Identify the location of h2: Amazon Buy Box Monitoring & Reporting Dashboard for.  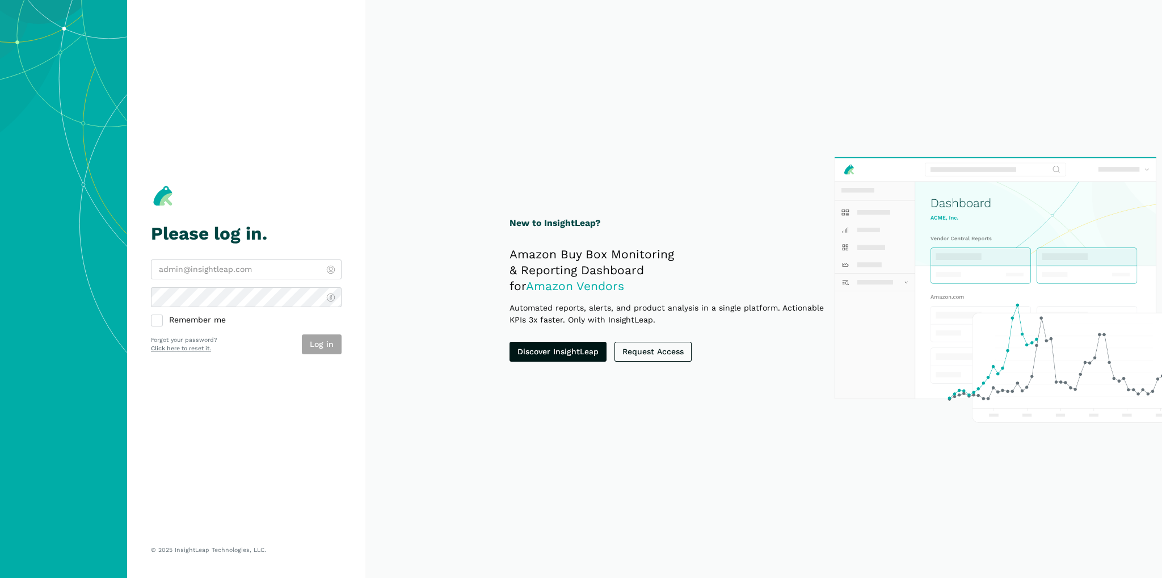
(675, 270).